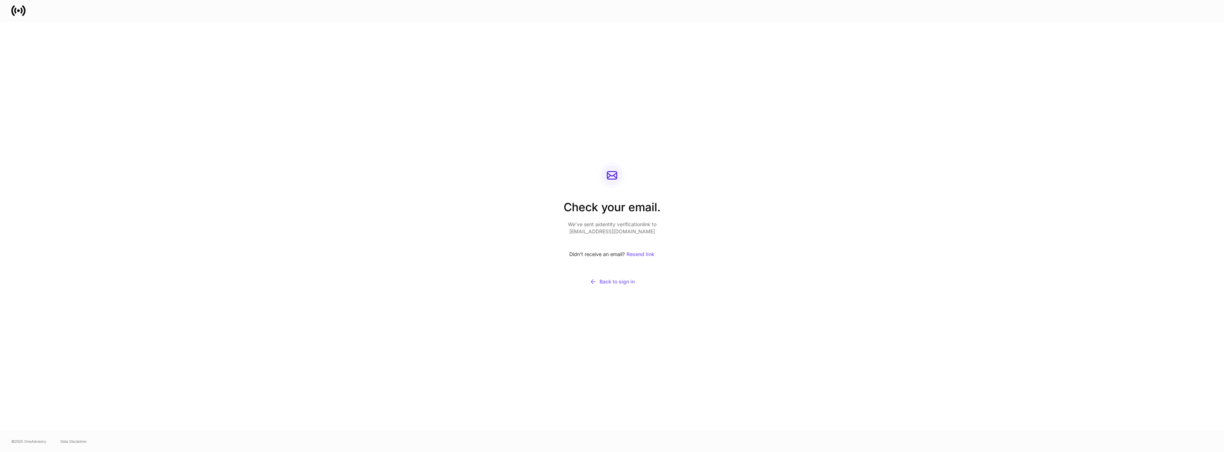 The height and width of the screenshot is (452, 1224). I want to click on button: Back to sign in, so click(612, 282).